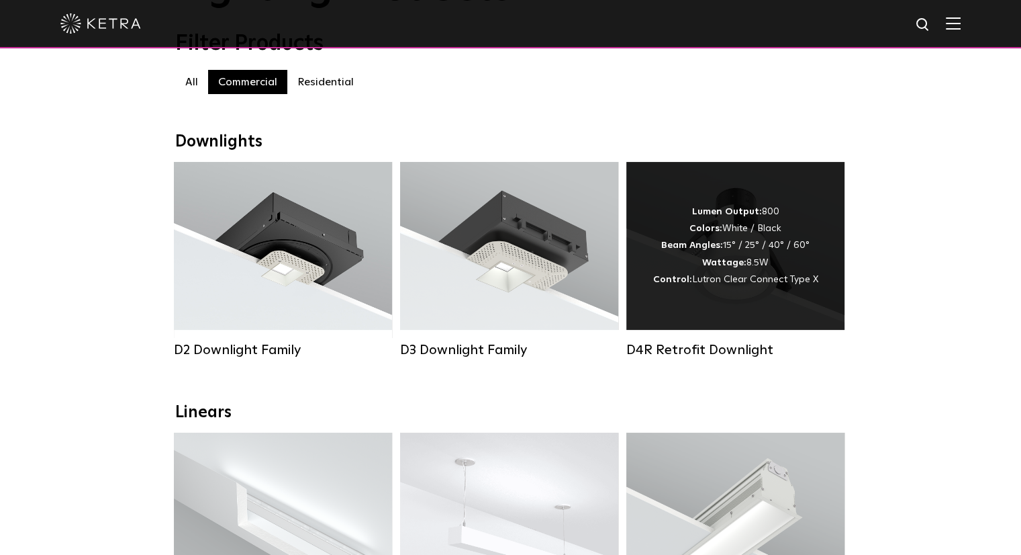 The height and width of the screenshot is (555, 1021). I want to click on strong: Beam Angles:, so click(692, 245).